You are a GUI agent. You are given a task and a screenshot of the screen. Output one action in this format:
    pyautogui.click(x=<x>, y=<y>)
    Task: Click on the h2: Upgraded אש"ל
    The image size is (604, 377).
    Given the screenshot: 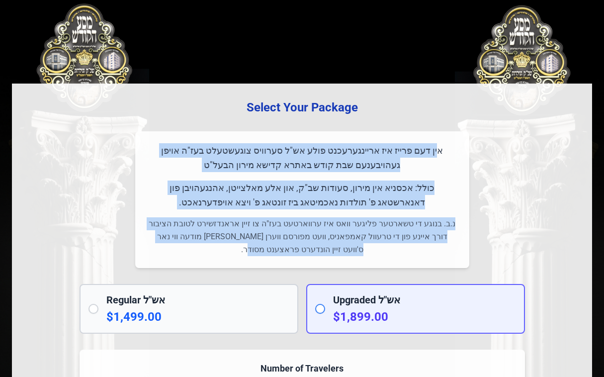 What is the action you would take?
    pyautogui.click(x=425, y=300)
    